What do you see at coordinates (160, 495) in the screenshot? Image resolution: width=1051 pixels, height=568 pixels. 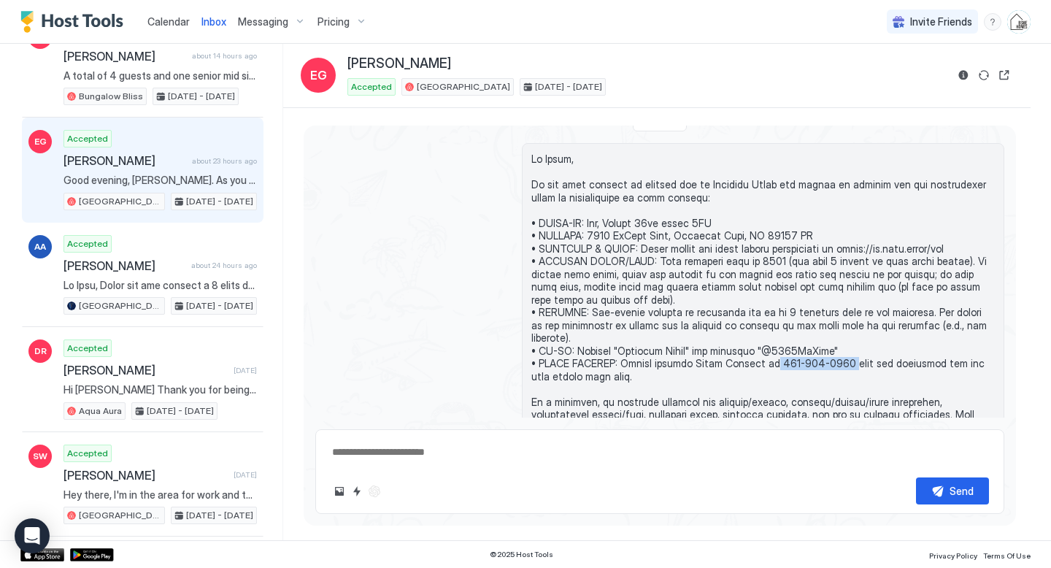 I see `span: Hey there, I'm in the area for work and then taking a week vacation while visiting with friends i...` at bounding box center [160, 495].